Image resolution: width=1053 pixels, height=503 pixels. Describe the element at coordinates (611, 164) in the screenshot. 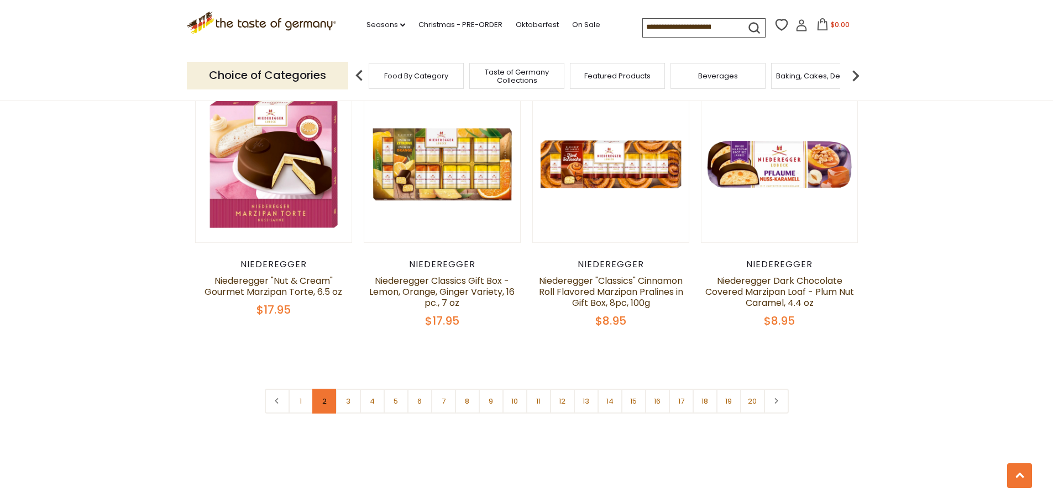

I see `img: Niederegger "Classics" Cinnamon Roll Flavored Marzipan Pralines in Gift Box, 8pc, 100g` at that location.